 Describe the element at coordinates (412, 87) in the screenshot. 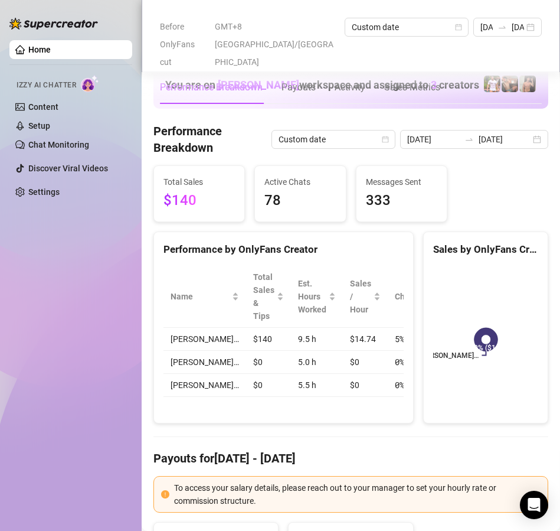

I see `div: Sales Metrics` at that location.